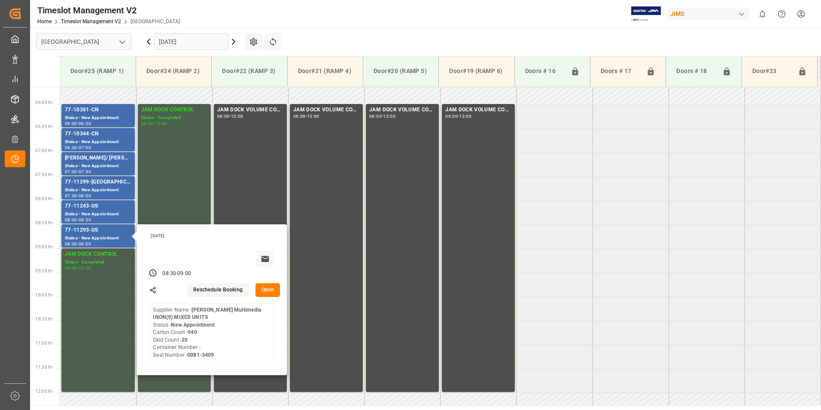 The height and width of the screenshot is (410, 821). Describe the element at coordinates (98, 134) in the screenshot. I see `div: 77-10344-CN` at that location.